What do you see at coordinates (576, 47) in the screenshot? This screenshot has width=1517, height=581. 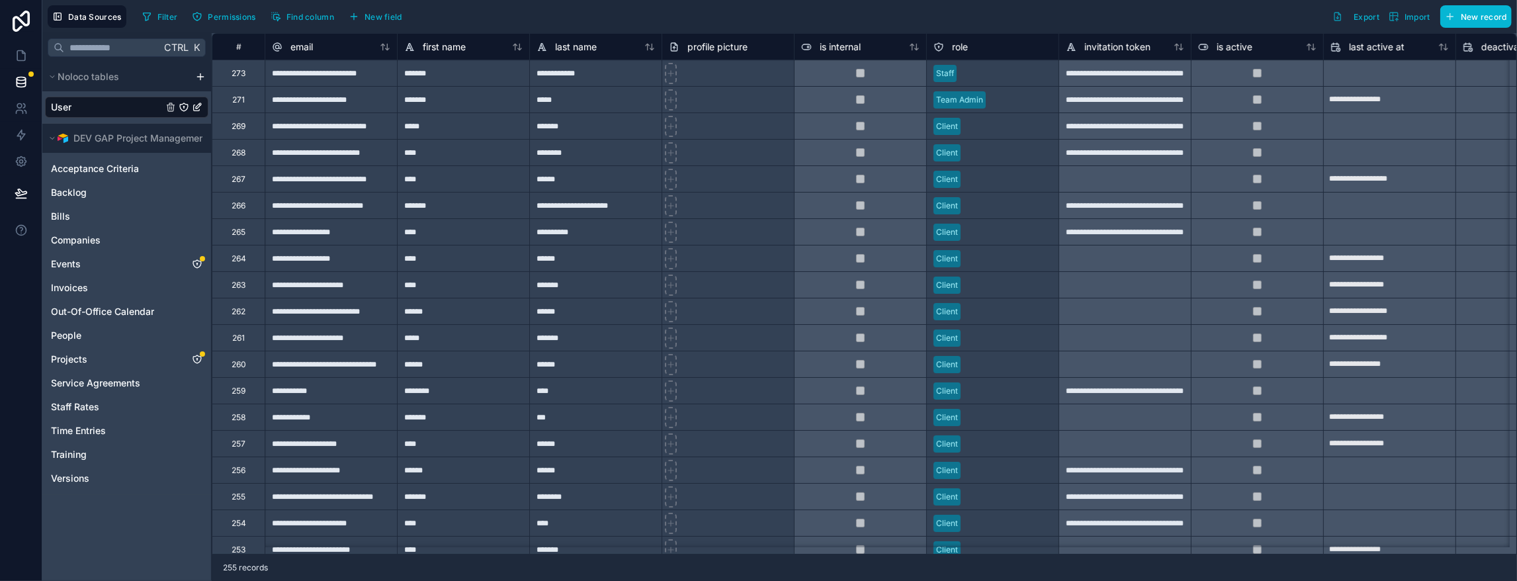 I see `span: last name` at bounding box center [576, 47].